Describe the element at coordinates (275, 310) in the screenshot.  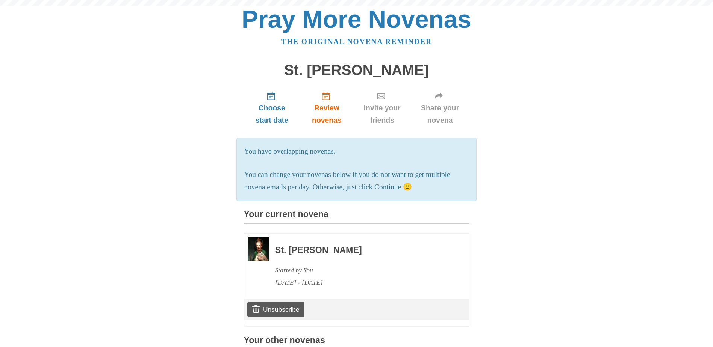
I see `a: Unsubscribe` at that location.